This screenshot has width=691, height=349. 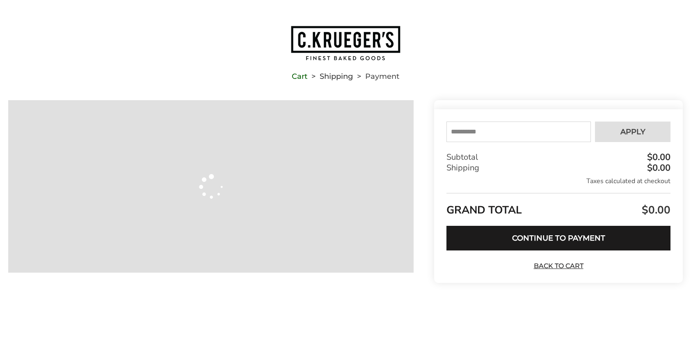 I want to click on div: Shipping, so click(x=558, y=168).